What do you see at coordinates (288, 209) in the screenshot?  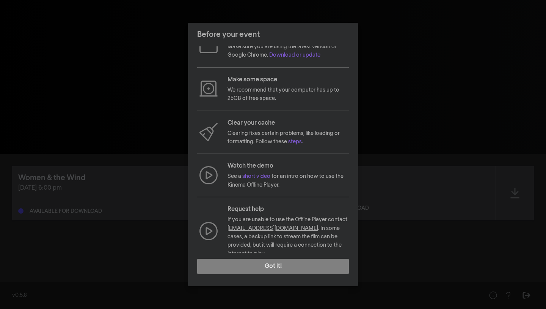 I see `p: Request help` at bounding box center [288, 209].